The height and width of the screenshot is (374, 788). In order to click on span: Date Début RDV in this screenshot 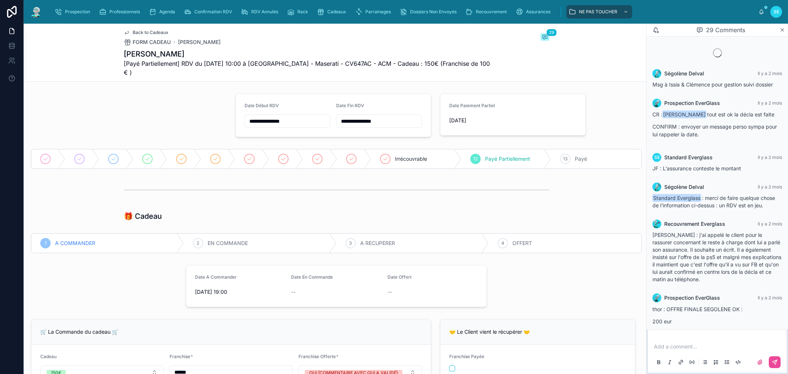, I will do `click(262, 105)`.